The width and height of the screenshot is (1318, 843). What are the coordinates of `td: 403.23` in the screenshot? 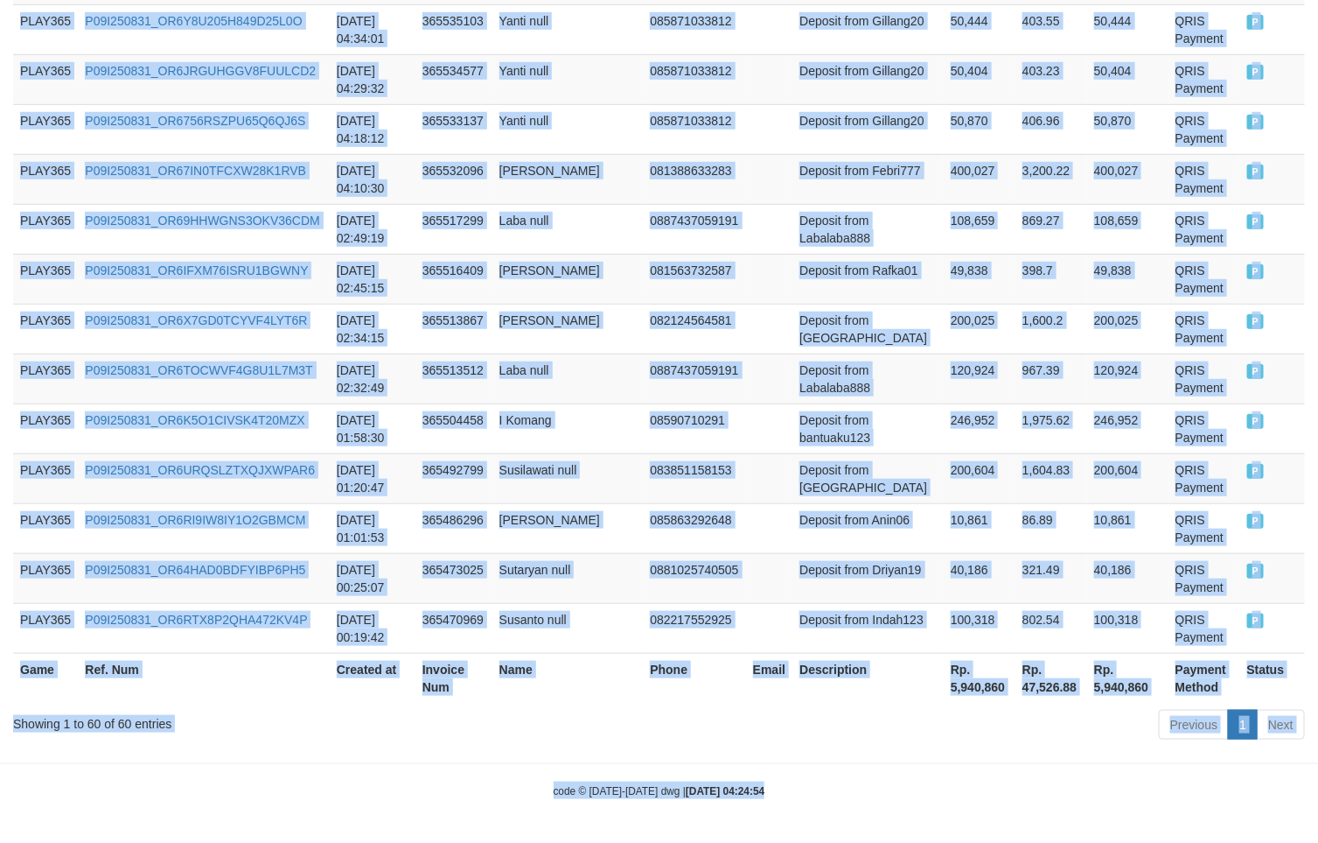 It's located at (1052, 79).